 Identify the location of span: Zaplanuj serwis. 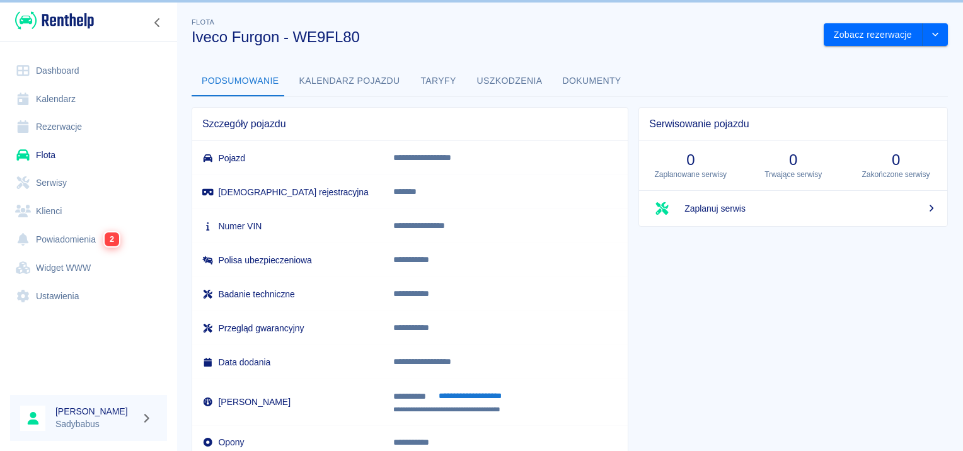
(810, 209).